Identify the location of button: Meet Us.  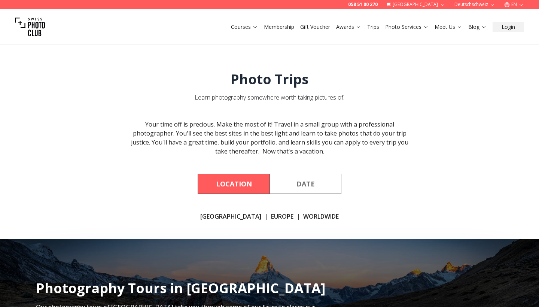
(448, 27).